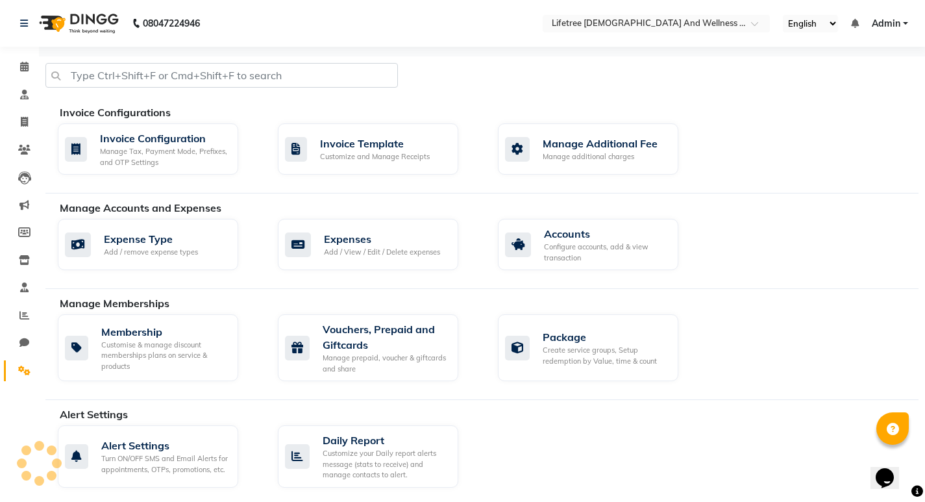  Describe the element at coordinates (164, 356) in the screenshot. I see `div: Customise & manage discount memberships plans on service & products` at that location.